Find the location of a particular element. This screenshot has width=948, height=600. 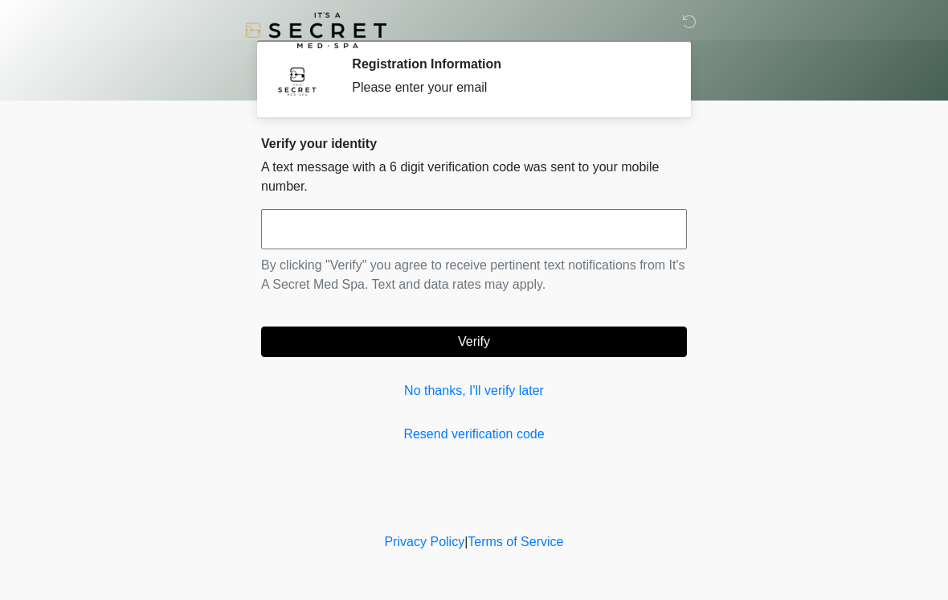

a: Privacy Policy is located at coordinates (425, 541).